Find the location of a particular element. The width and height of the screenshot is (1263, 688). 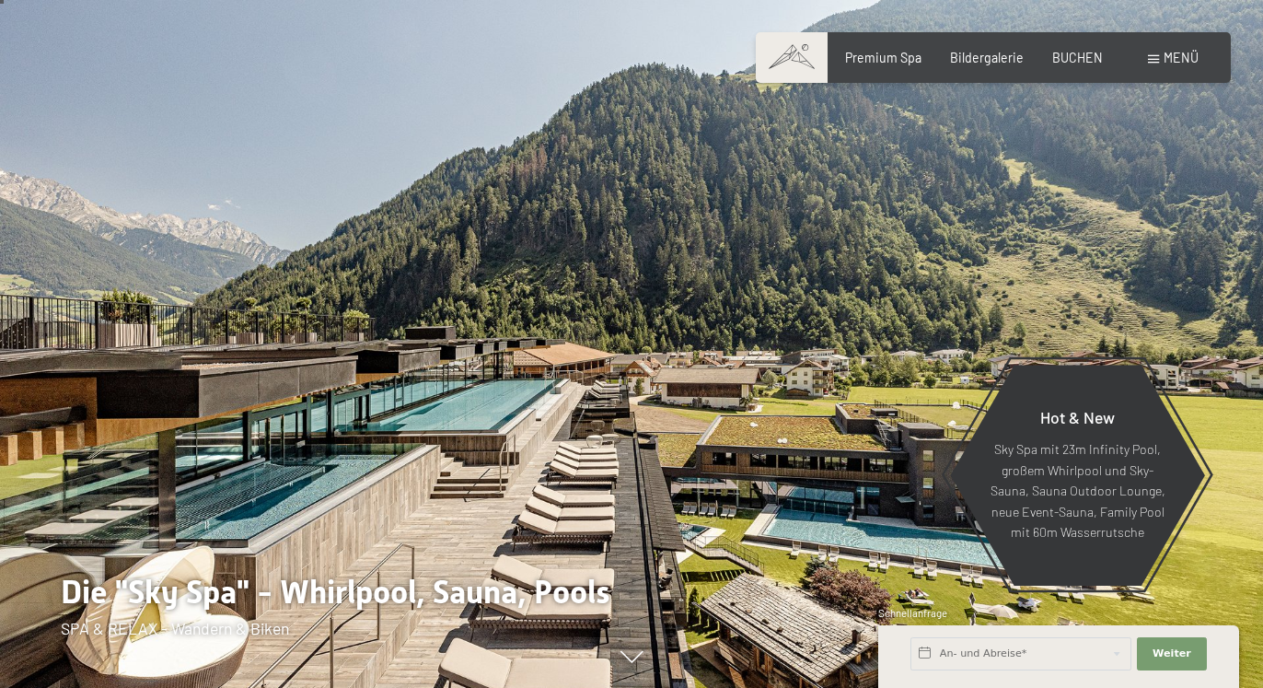

a: Hot & New Sky Spa mit 23m Infinity Pool, großem Whirlpool und Sky-Sauna, Sauna Outdoor Lounge, ne... is located at coordinates (1077, 475).